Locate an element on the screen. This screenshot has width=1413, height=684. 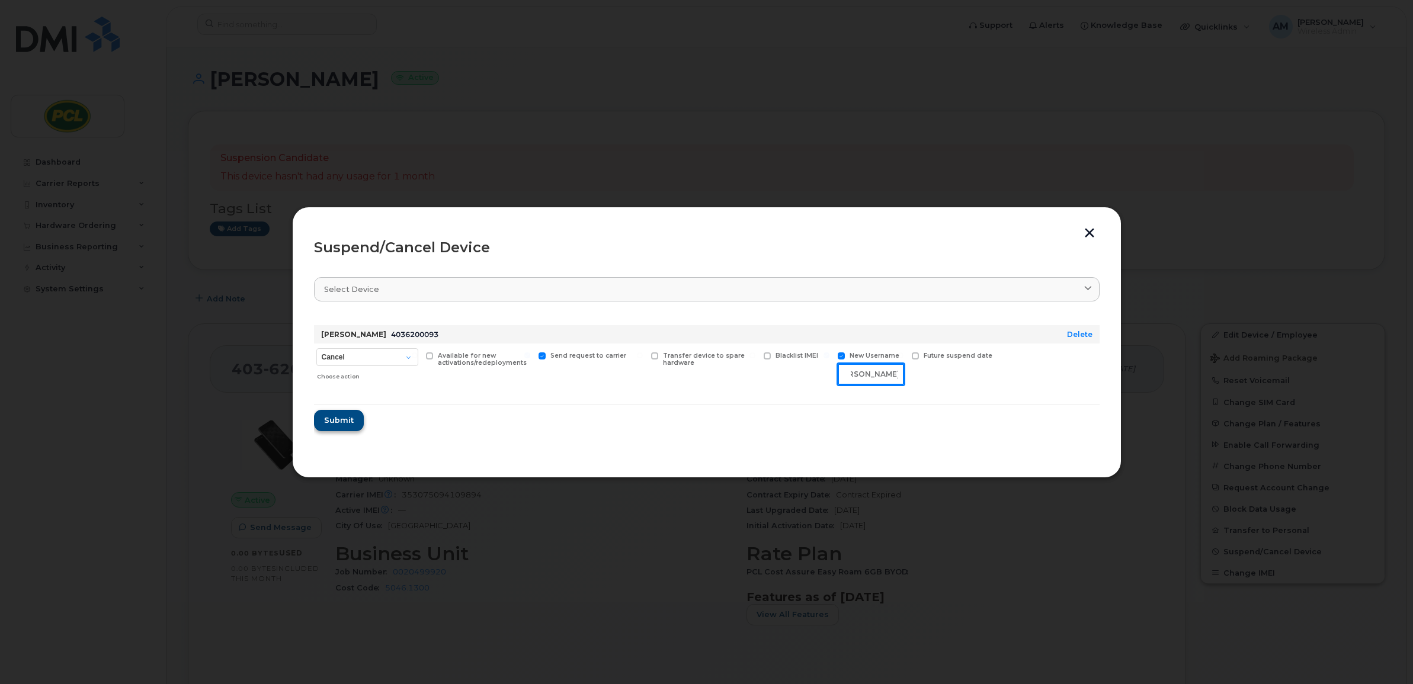
span: Send request to carrier is located at coordinates (588, 355).